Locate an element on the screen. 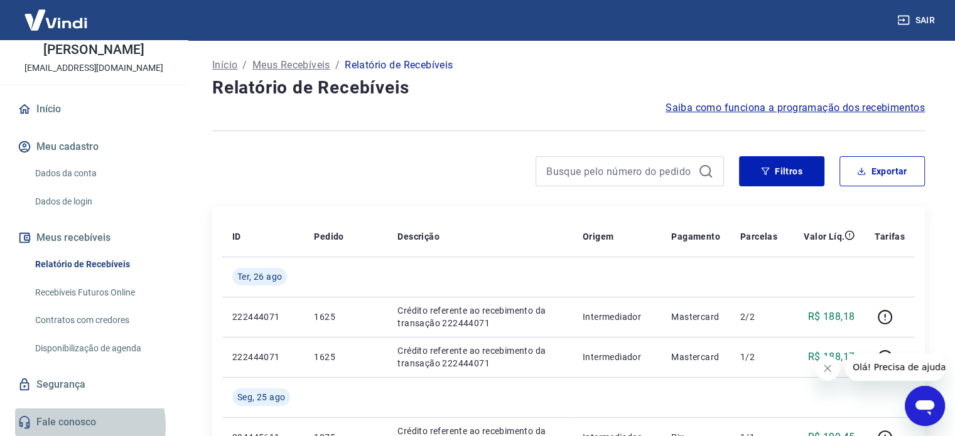 This screenshot has width=955, height=436. p: Parcelas is located at coordinates (758, 237).